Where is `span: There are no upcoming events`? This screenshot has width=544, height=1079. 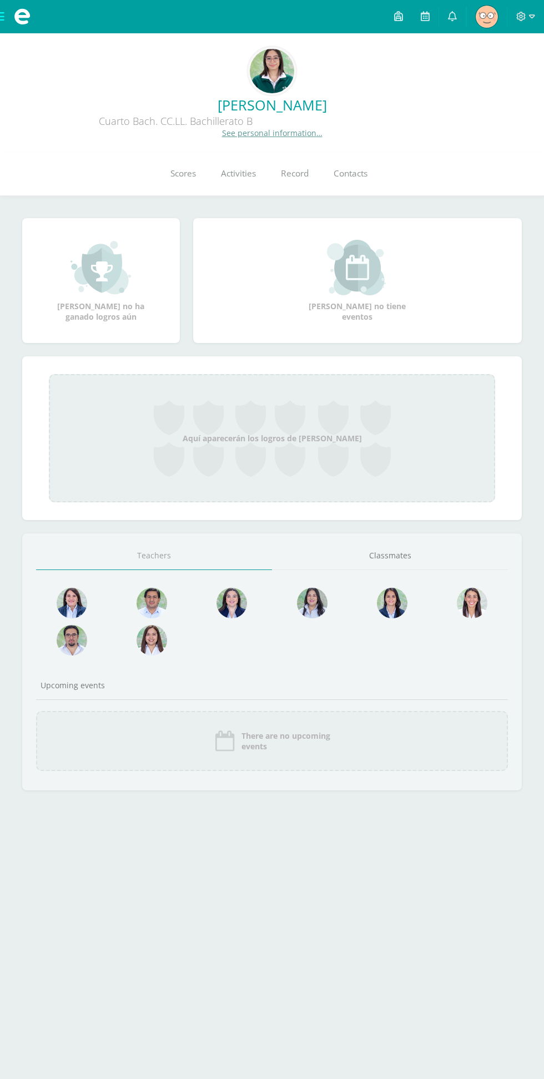
span: There are no upcoming events is located at coordinates (286, 741).